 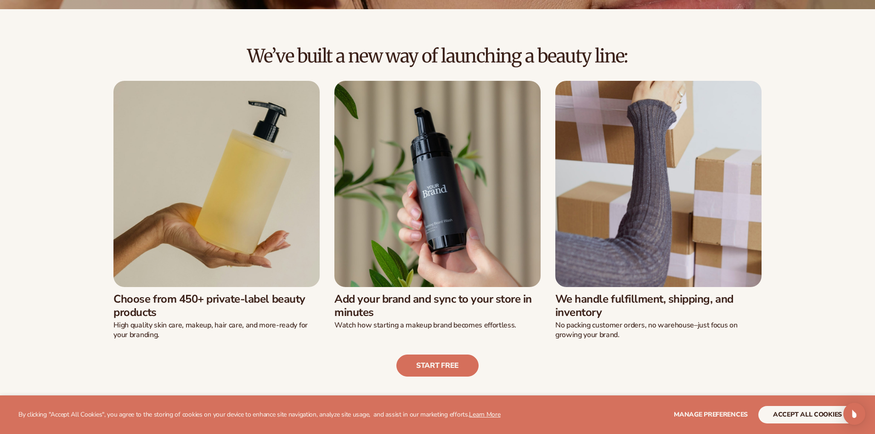 What do you see at coordinates (808, 415) in the screenshot?
I see `button: accept all cookies` at bounding box center [808, 415].